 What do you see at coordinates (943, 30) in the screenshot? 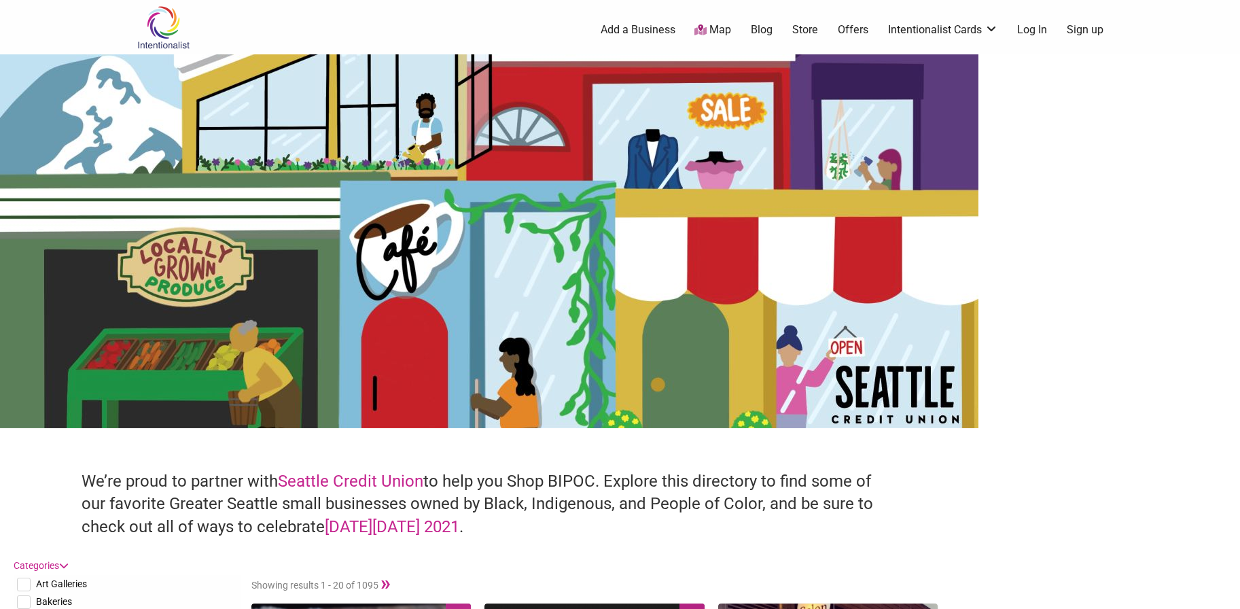
I see `li: Intentionalist Cards` at bounding box center [943, 30].